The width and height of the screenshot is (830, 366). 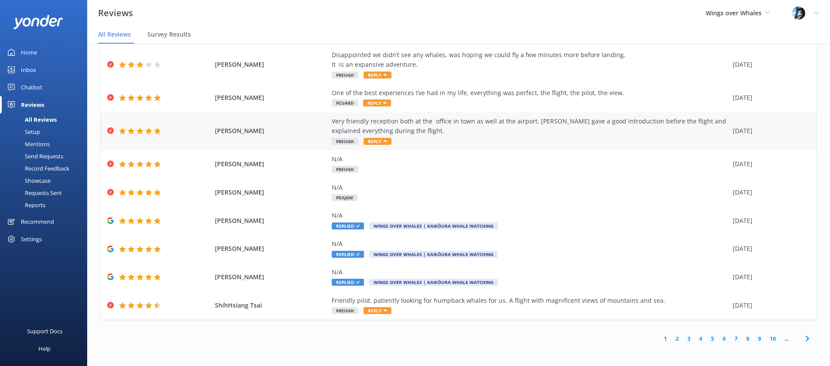 I want to click on a: 7, so click(x=736, y=338).